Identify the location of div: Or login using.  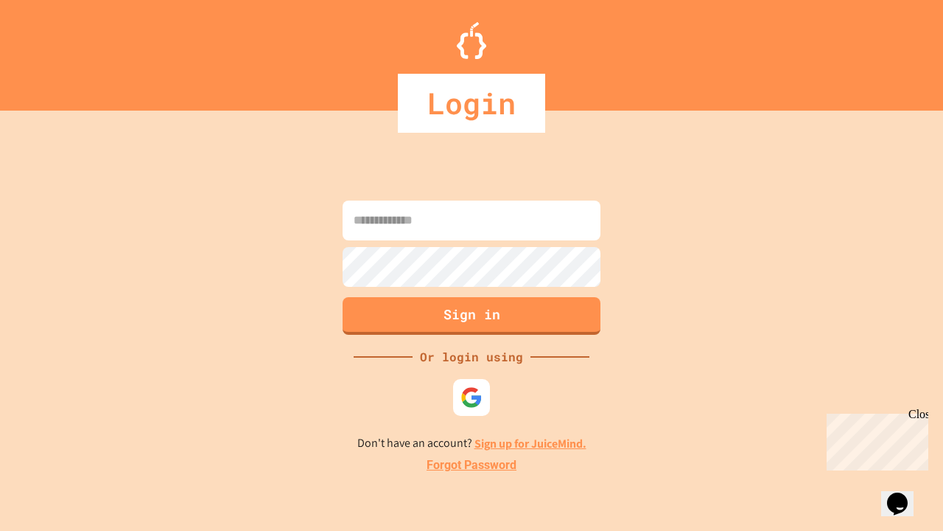
(472, 357).